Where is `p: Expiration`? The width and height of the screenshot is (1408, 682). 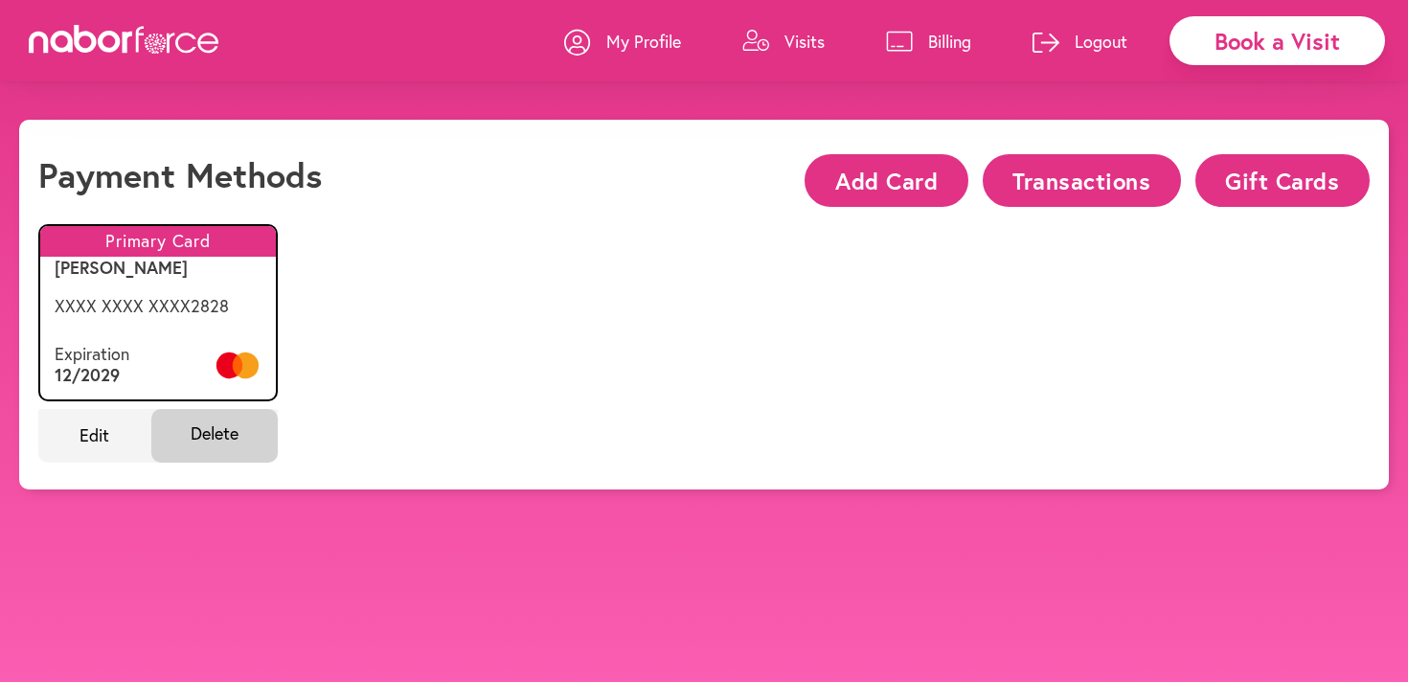 p: Expiration is located at coordinates (92, 354).